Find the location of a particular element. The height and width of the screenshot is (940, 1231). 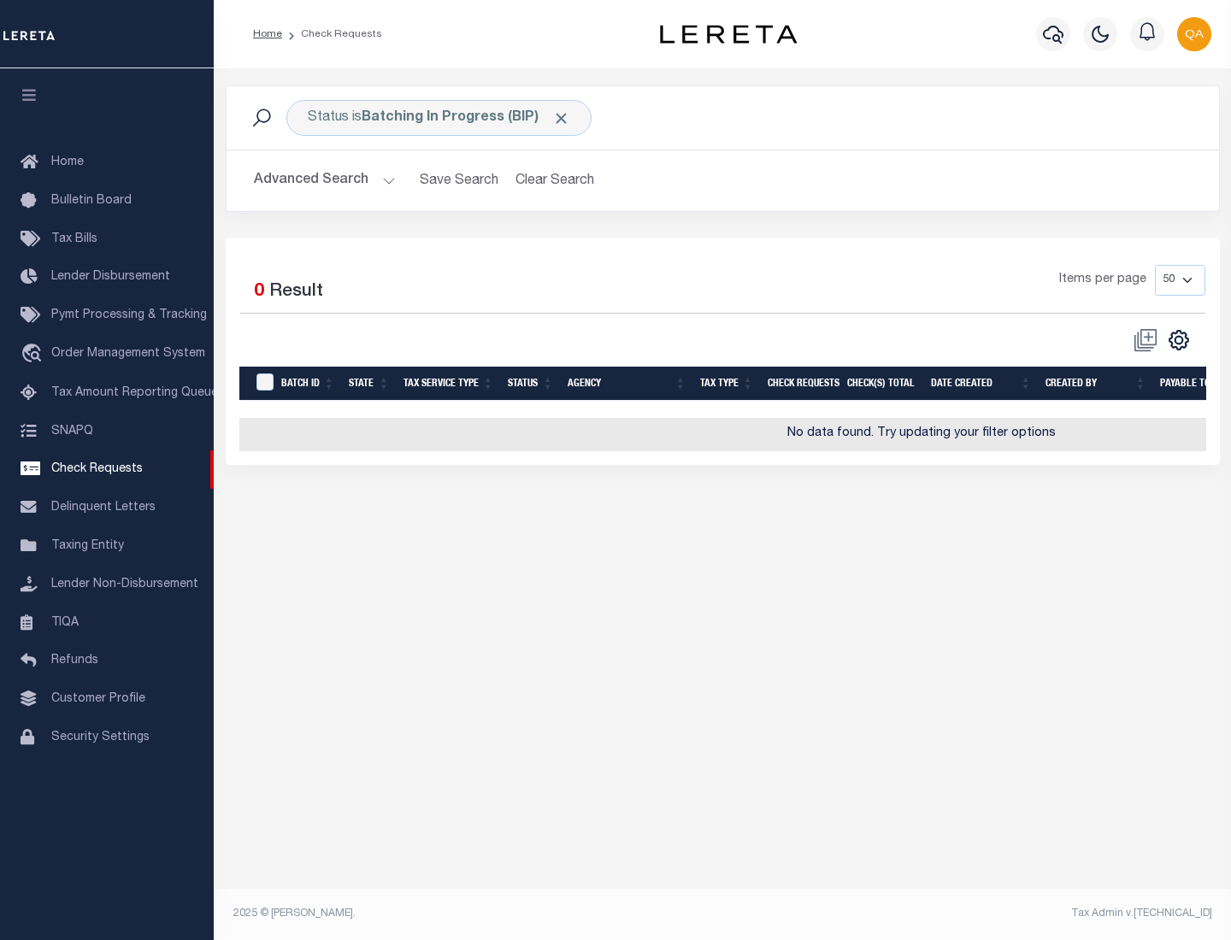

th: State: activate to sort column ascending is located at coordinates (369, 384).